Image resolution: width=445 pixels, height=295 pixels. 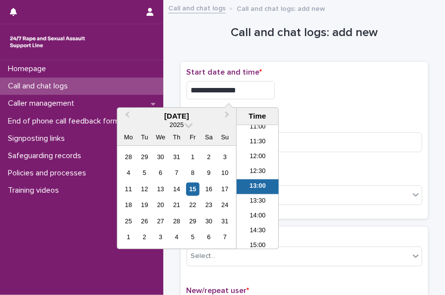 What do you see at coordinates (225, 237) in the screenshot?
I see `div: Choose Sunday, 7 September 2025` at bounding box center [225, 237].